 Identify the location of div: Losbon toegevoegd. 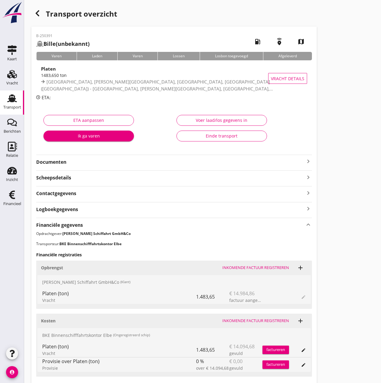
(231, 56).